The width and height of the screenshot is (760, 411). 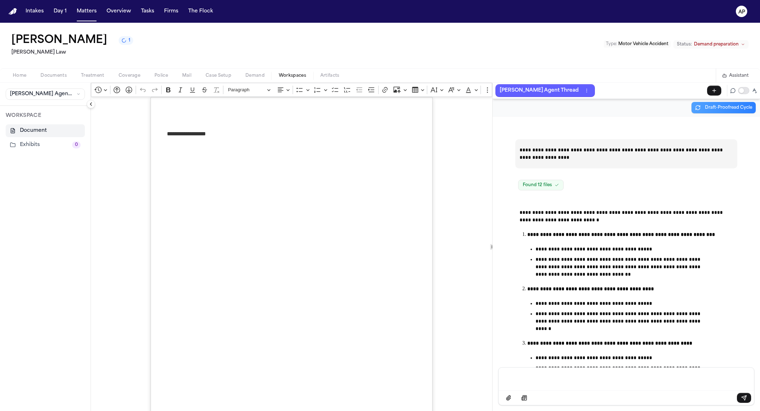 What do you see at coordinates (34, 11) in the screenshot?
I see `a: Intakes` at bounding box center [34, 11].